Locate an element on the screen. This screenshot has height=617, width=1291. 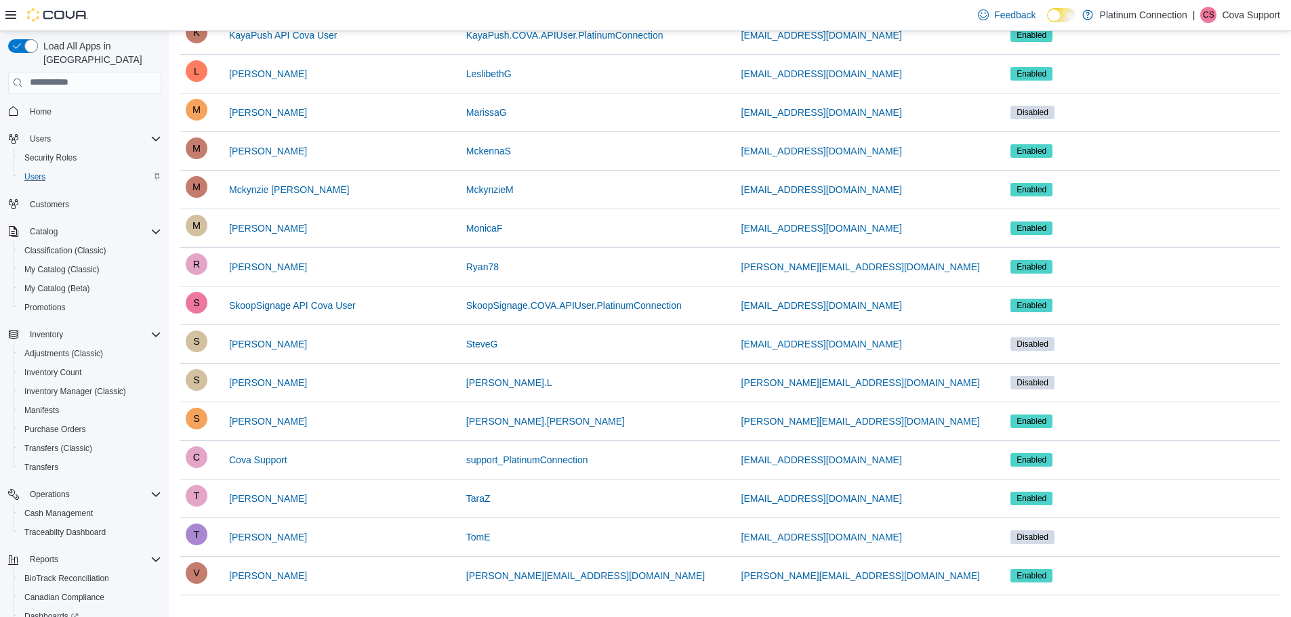
a: Customers is located at coordinates (49, 205).